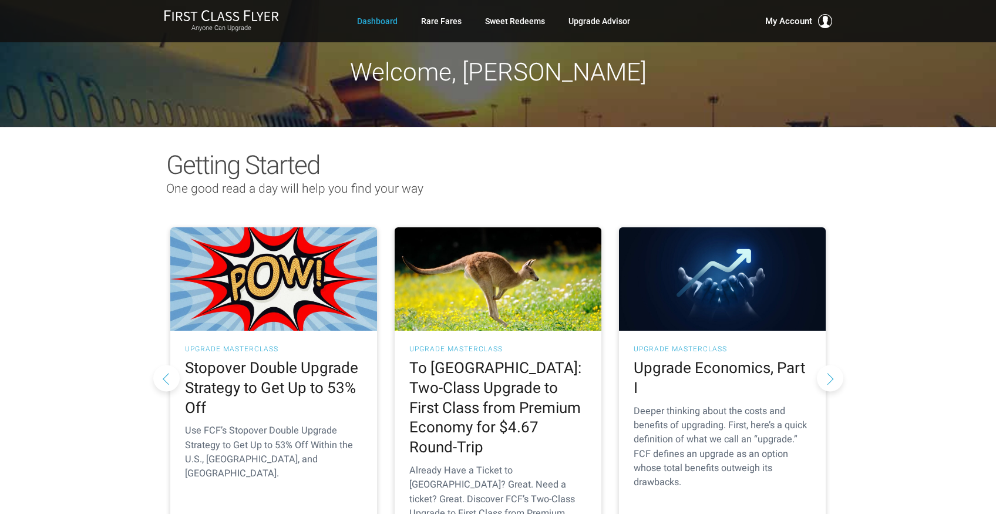 The height and width of the screenshot is (514, 996). What do you see at coordinates (515, 21) in the screenshot?
I see `a: Sweet Redeems` at bounding box center [515, 21].